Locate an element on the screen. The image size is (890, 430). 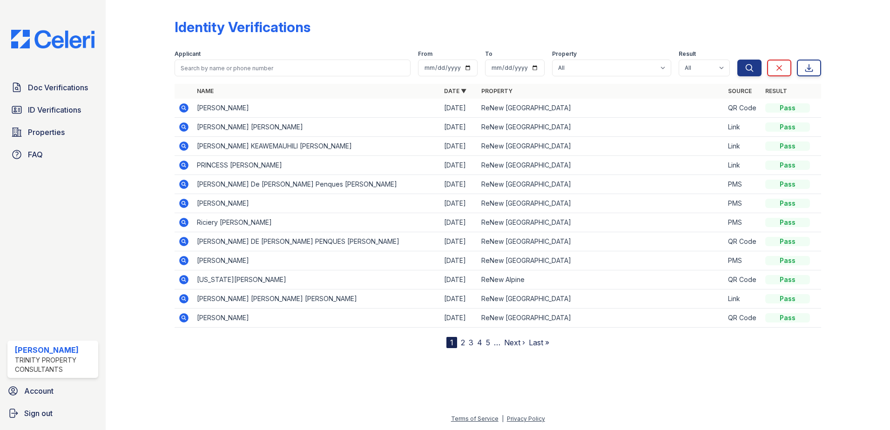
a: Result is located at coordinates (776, 91).